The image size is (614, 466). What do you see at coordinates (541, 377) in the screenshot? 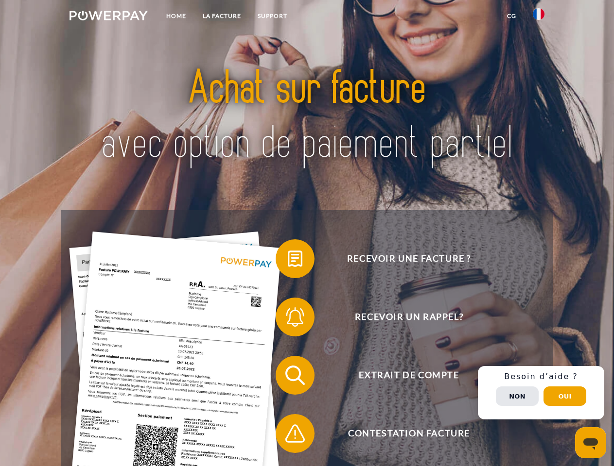
I see `h3: Besoin d’aide ?` at bounding box center [541, 377].